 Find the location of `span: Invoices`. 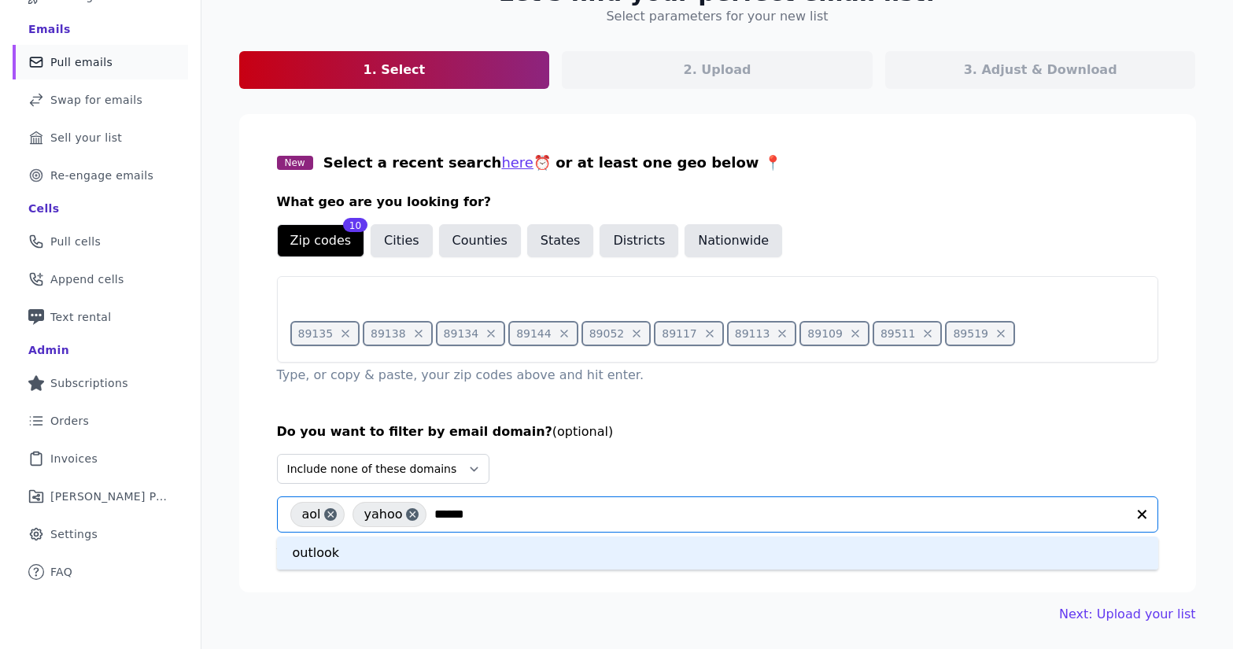

span: Invoices is located at coordinates (74, 459).